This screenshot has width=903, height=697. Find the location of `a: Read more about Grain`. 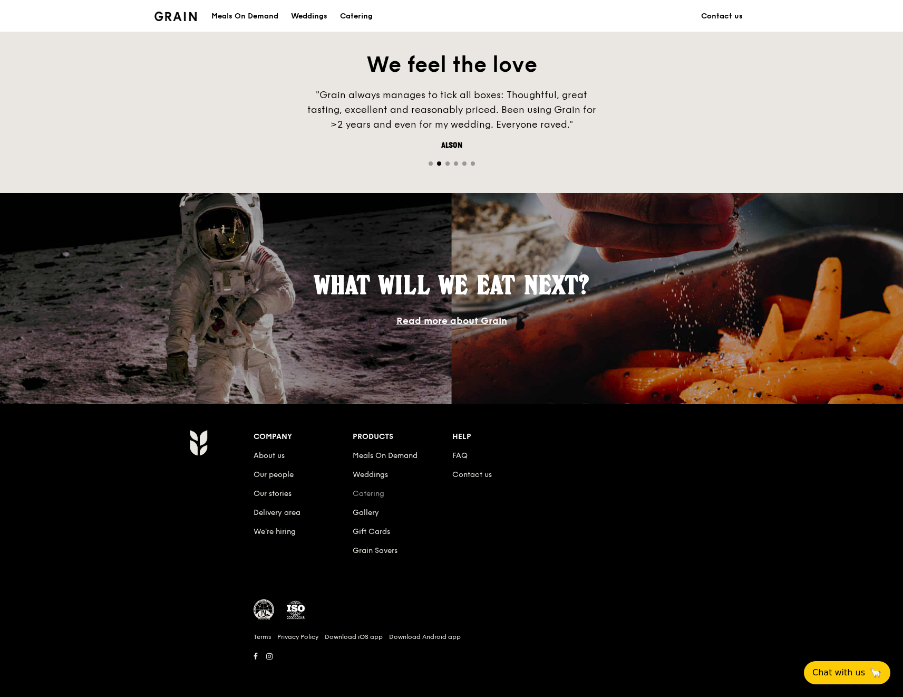

a: Read more about Grain is located at coordinates (452, 321).